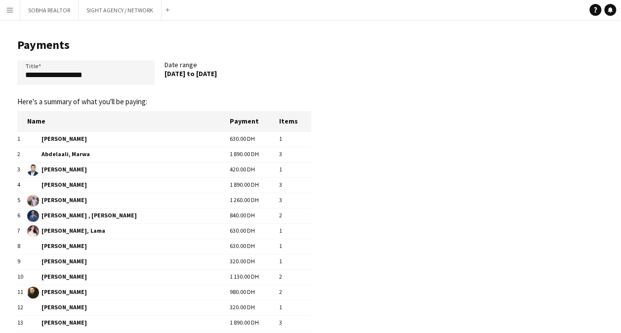 The image size is (621, 333). Describe the element at coordinates (22, 292) in the screenshot. I see `td: 11` at that location.